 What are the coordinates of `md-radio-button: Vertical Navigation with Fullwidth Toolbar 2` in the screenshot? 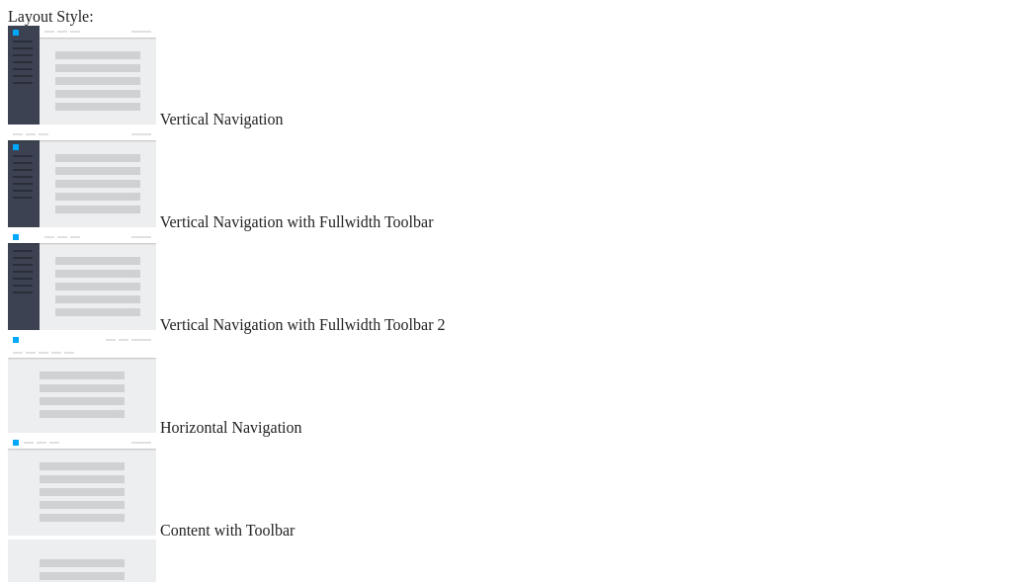 It's located at (506, 283).